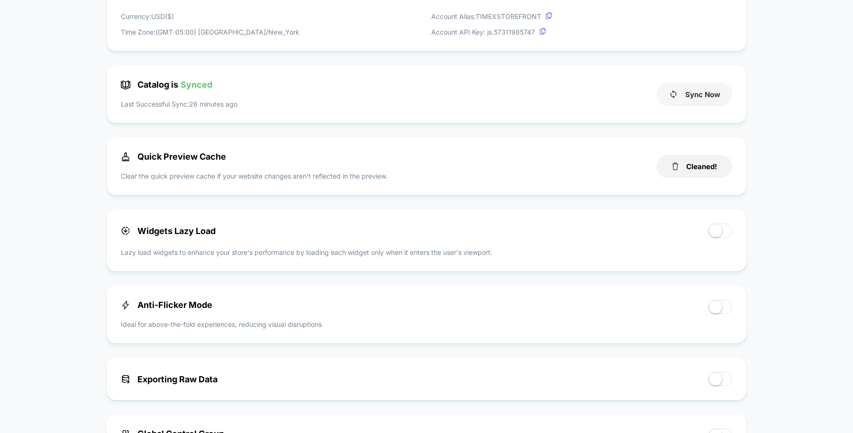 This screenshot has width=853, height=433. What do you see at coordinates (168, 231) in the screenshot?
I see `span: Widgets Lazy Load` at bounding box center [168, 231].